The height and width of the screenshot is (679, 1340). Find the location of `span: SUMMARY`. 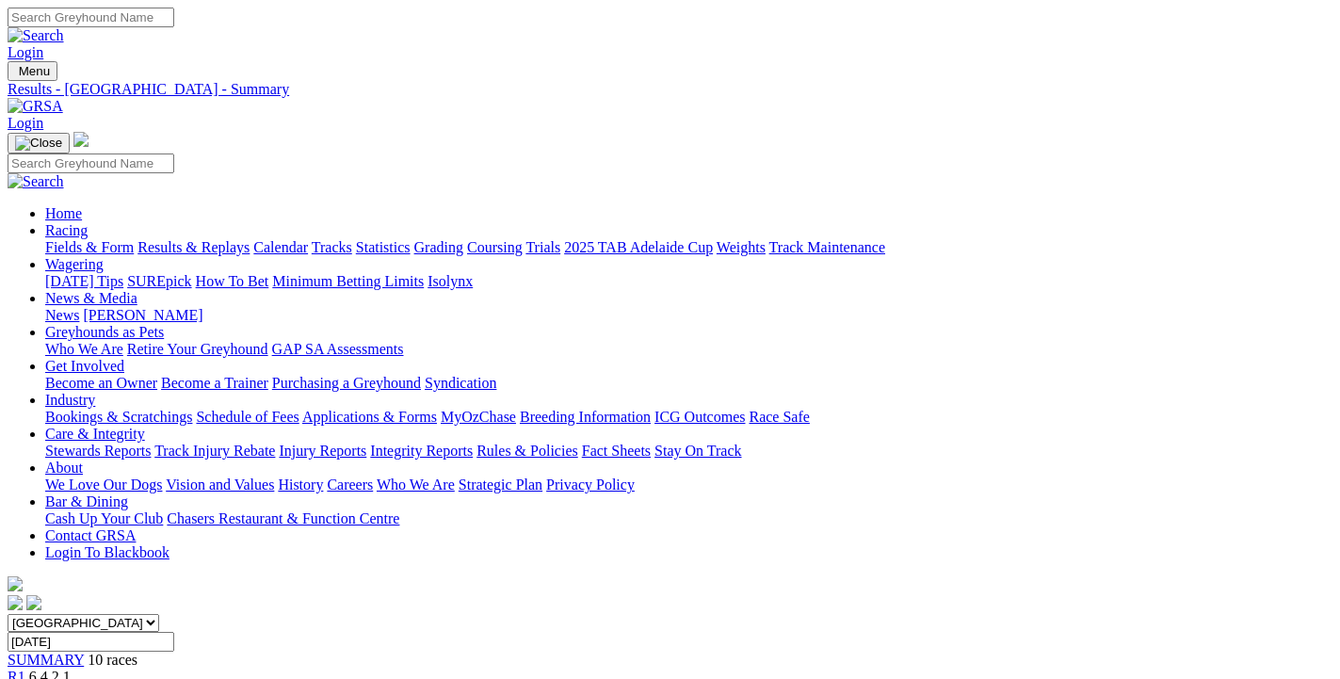

span: SUMMARY is located at coordinates (45, 659).